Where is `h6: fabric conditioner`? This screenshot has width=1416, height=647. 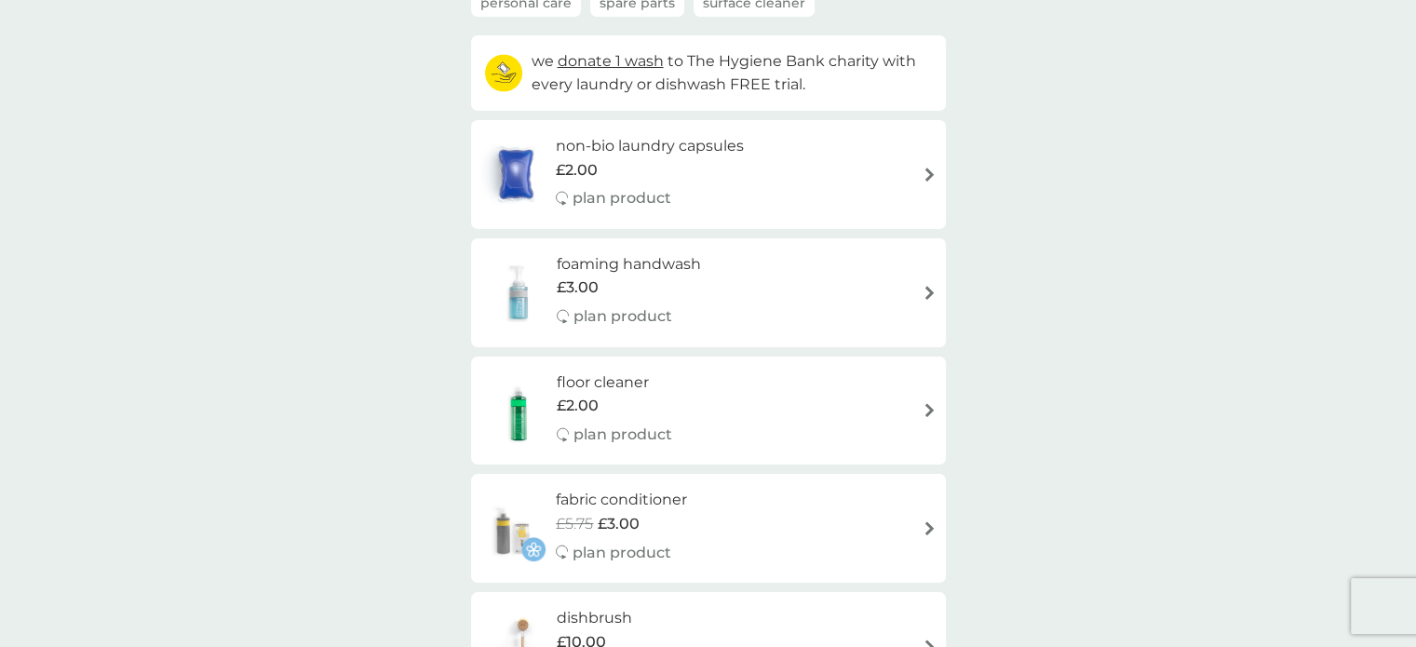 h6: fabric conditioner is located at coordinates (621, 500).